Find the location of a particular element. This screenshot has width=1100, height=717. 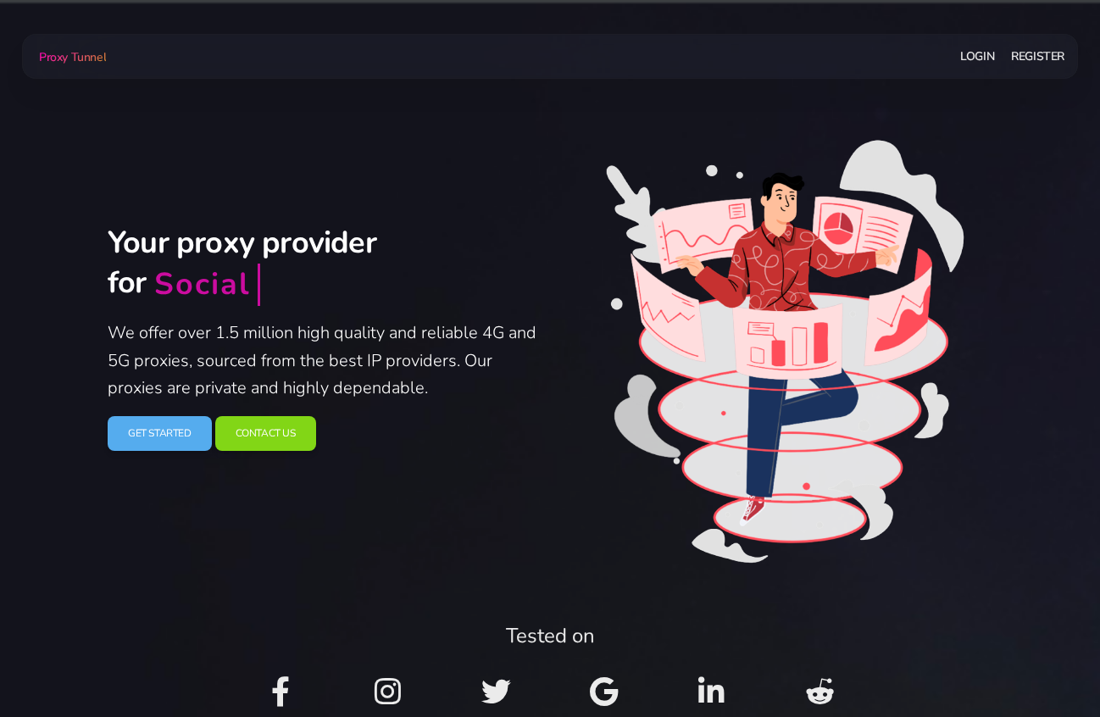

span: Proxy Tunnel is located at coordinates (72, 57).